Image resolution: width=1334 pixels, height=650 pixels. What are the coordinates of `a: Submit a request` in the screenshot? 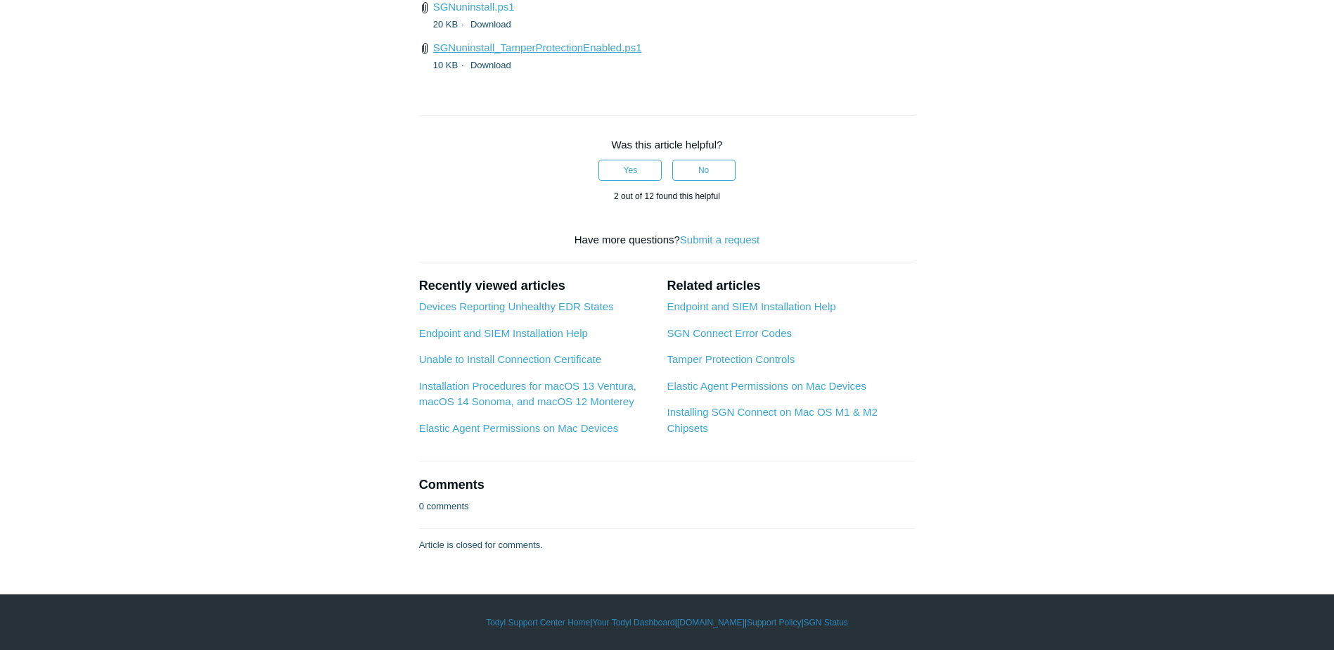 It's located at (719, 239).